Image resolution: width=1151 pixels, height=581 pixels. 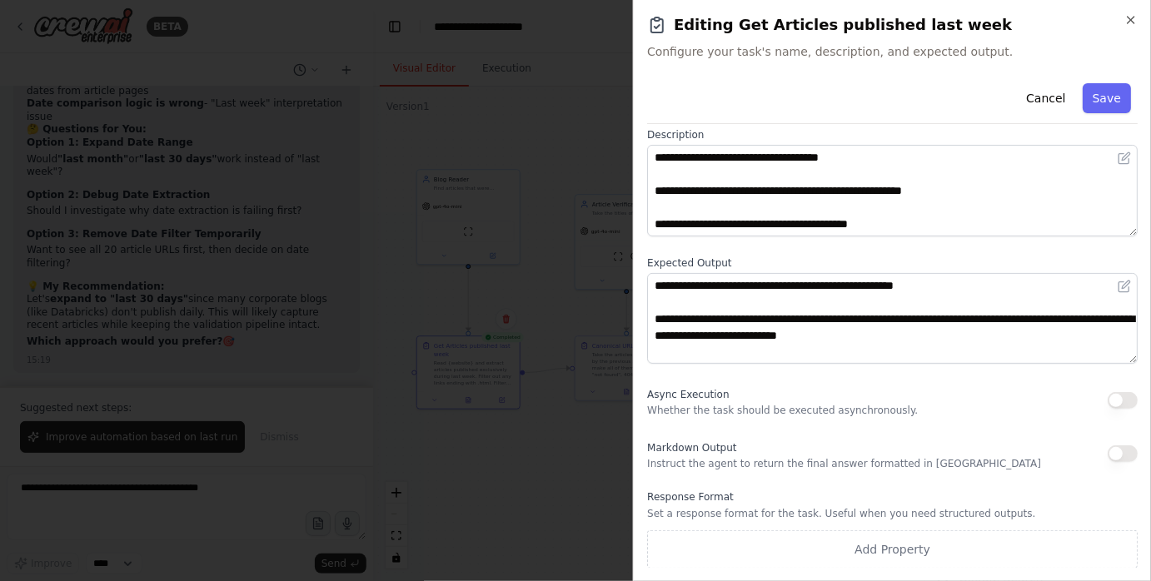 What do you see at coordinates (892, 514) in the screenshot?
I see `p: Set a response format for the task. Useful when you need structured outputs.` at bounding box center [892, 514].